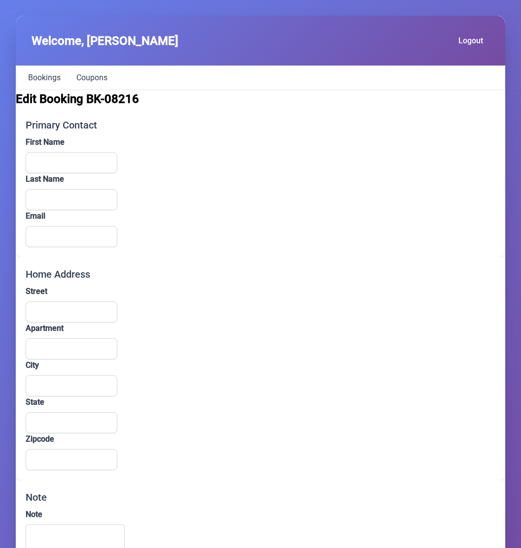 The height and width of the screenshot is (548, 521). What do you see at coordinates (260, 292) in the screenshot?
I see `label: Street` at bounding box center [260, 292].